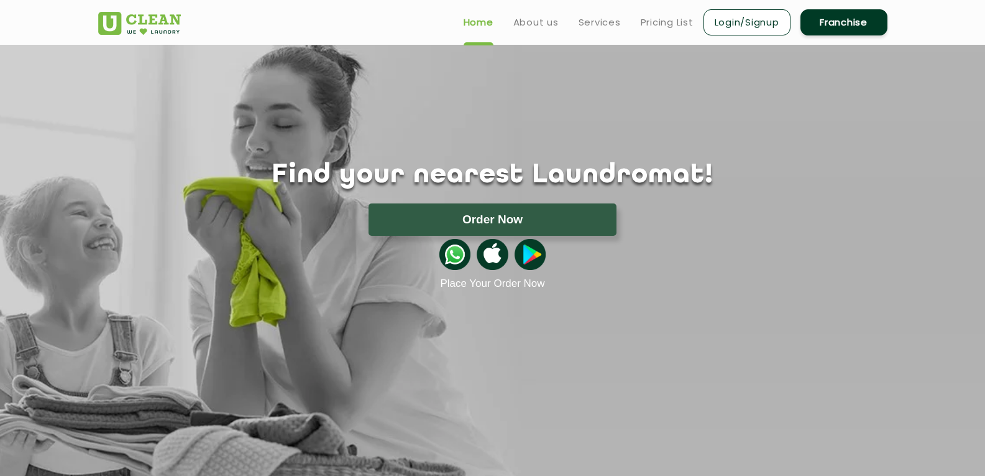 The width and height of the screenshot is (985, 476). I want to click on a: Place Your Order Now, so click(492, 284).